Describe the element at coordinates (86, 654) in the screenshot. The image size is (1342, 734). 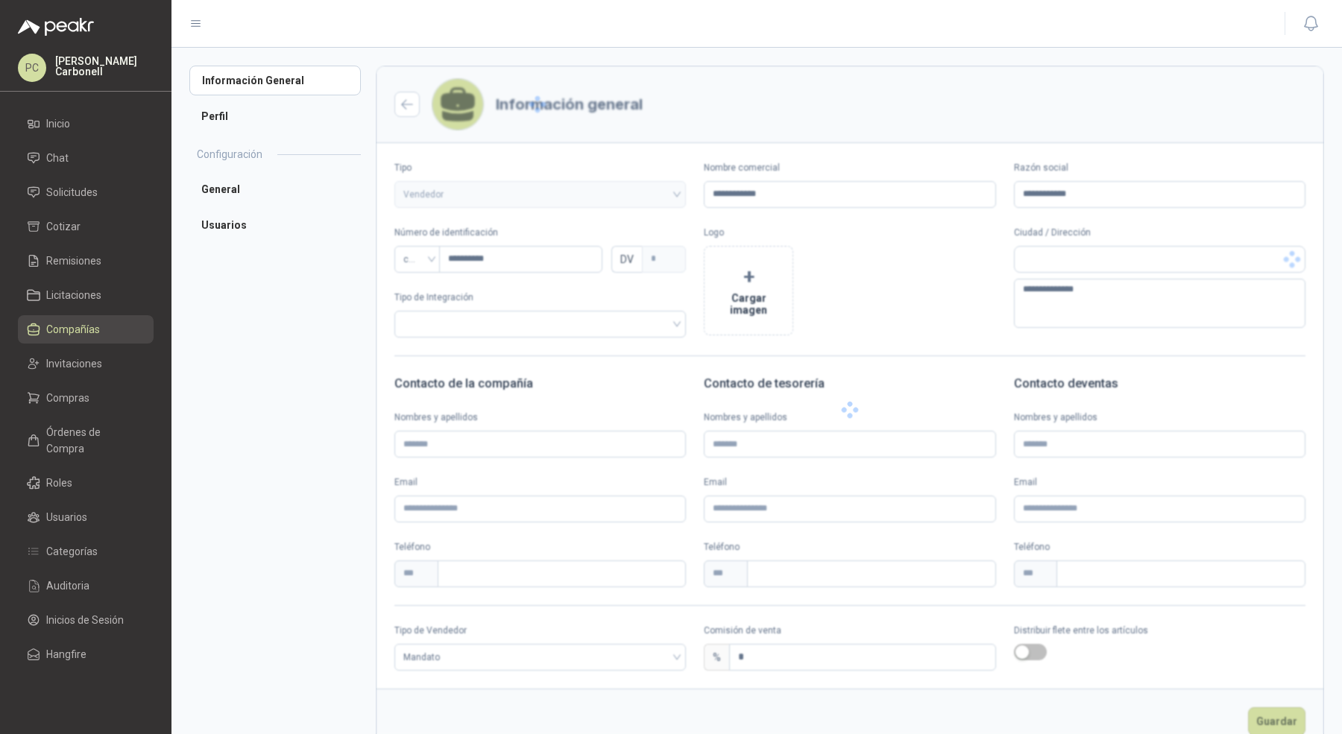
I see `a: Hangfire` at that location.